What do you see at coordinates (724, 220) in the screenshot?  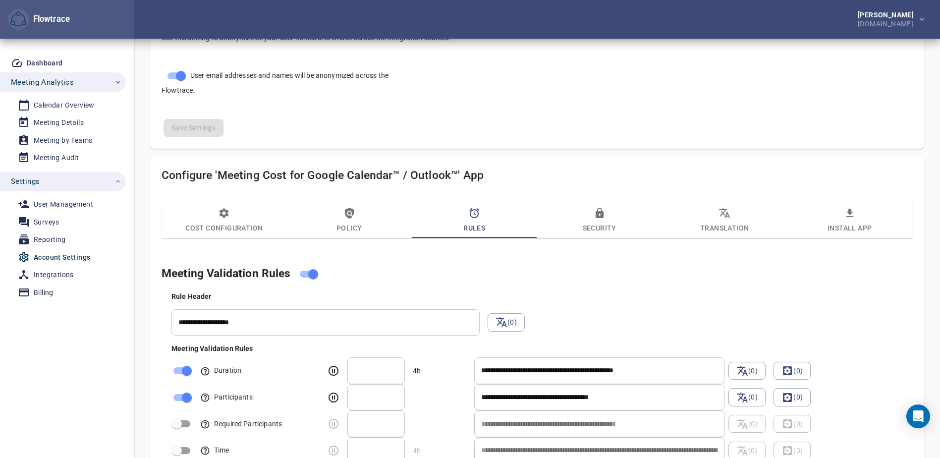 I see `span: Translation` at bounding box center [724, 220].